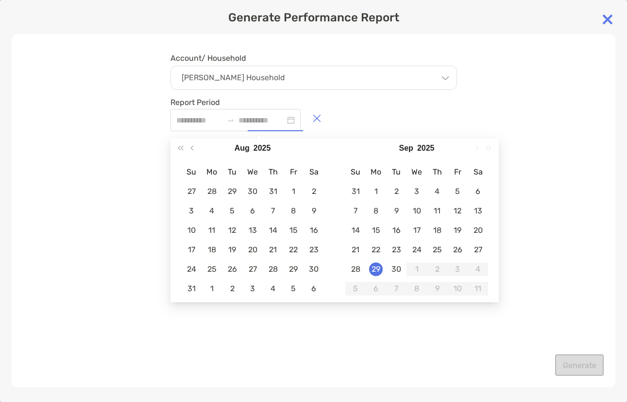  What do you see at coordinates (313, 17) in the screenshot?
I see `p: Generate Performance Report` at bounding box center [313, 17].